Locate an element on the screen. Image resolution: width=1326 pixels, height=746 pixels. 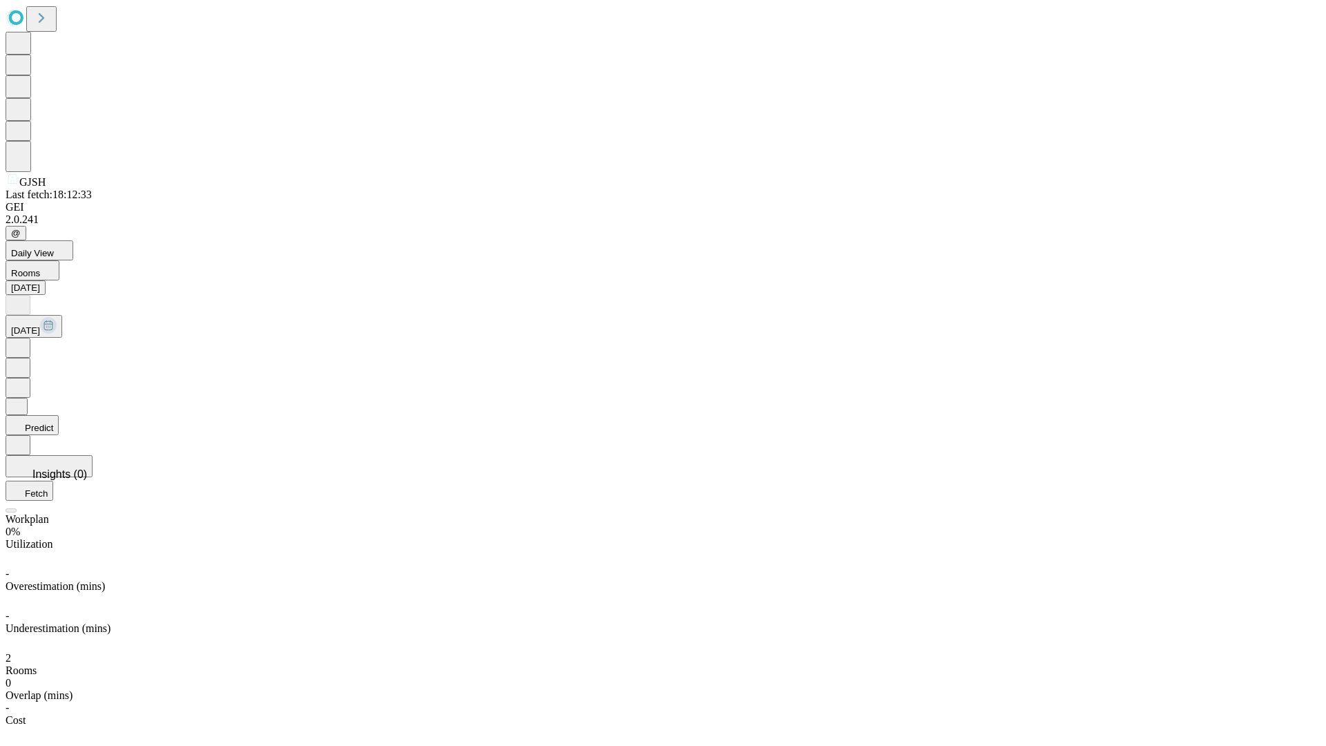
span: Insights (0) is located at coordinates (59, 474).